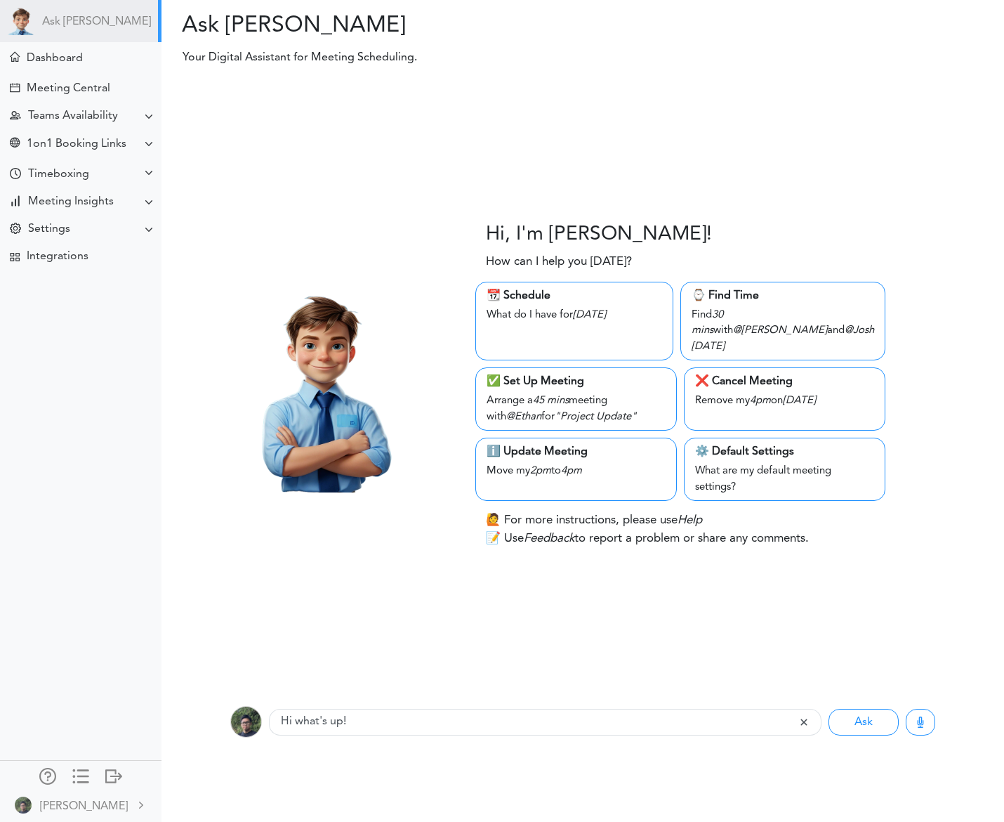 The image size is (1004, 822). Describe the element at coordinates (15, 257) in the screenshot. I see `div: TEAMCAL AI Workflow Apps` at that location.